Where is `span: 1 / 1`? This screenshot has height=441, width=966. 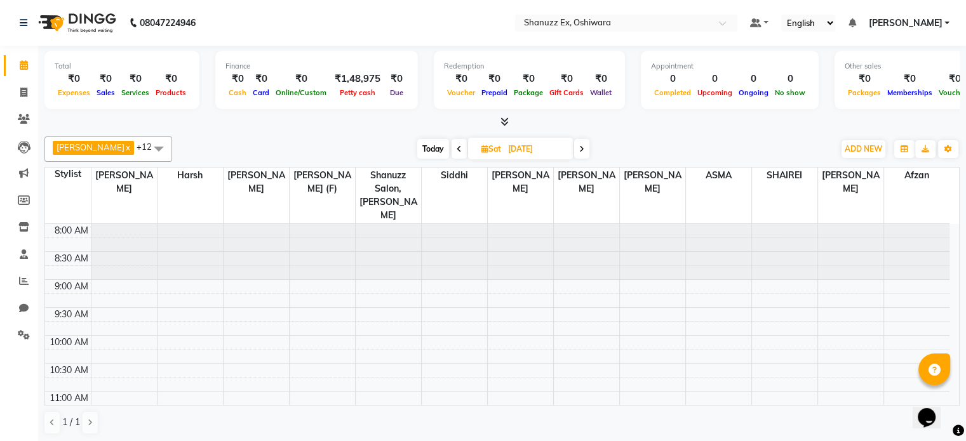 span: 1 / 1 is located at coordinates (71, 422).